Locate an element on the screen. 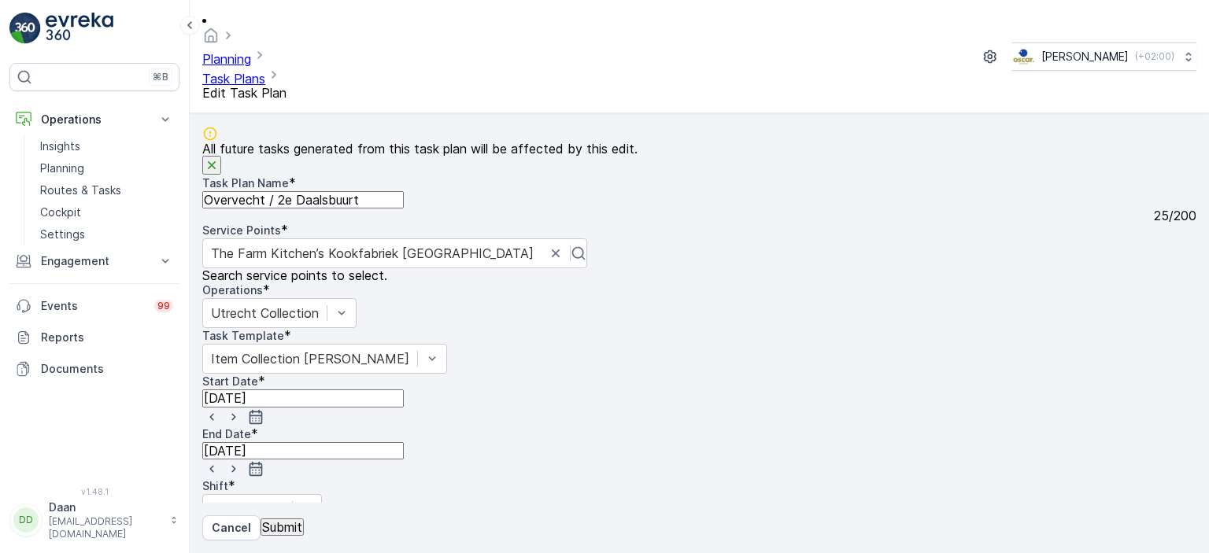 The image size is (1209, 553). label: Task Plan Name is located at coordinates (246, 183).